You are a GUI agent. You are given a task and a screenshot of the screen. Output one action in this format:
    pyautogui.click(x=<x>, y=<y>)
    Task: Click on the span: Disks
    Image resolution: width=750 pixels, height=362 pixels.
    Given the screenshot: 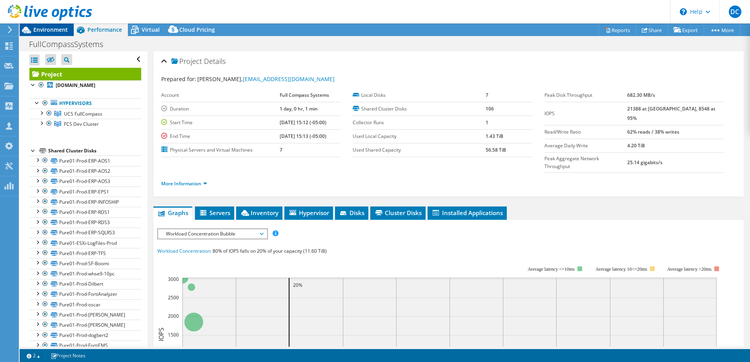 What is the action you would take?
    pyautogui.click(x=351, y=213)
    